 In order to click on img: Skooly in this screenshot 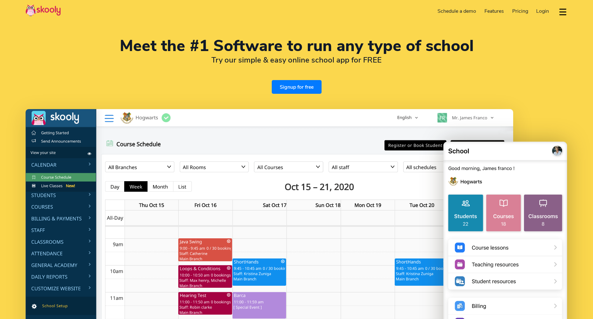, I will do `click(43, 10)`.